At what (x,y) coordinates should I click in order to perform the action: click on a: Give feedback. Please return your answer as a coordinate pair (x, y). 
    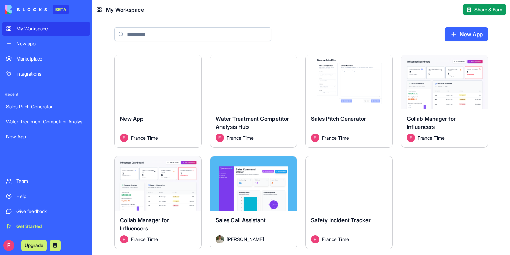
    Looking at the image, I should click on (46, 211).